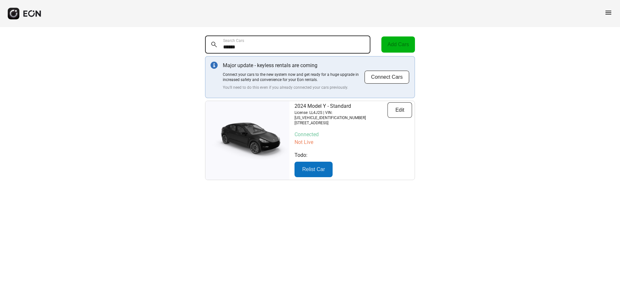 The width and height of the screenshot is (620, 294). What do you see at coordinates (387, 77) in the screenshot?
I see `button: Connect Cars` at bounding box center [387, 77].